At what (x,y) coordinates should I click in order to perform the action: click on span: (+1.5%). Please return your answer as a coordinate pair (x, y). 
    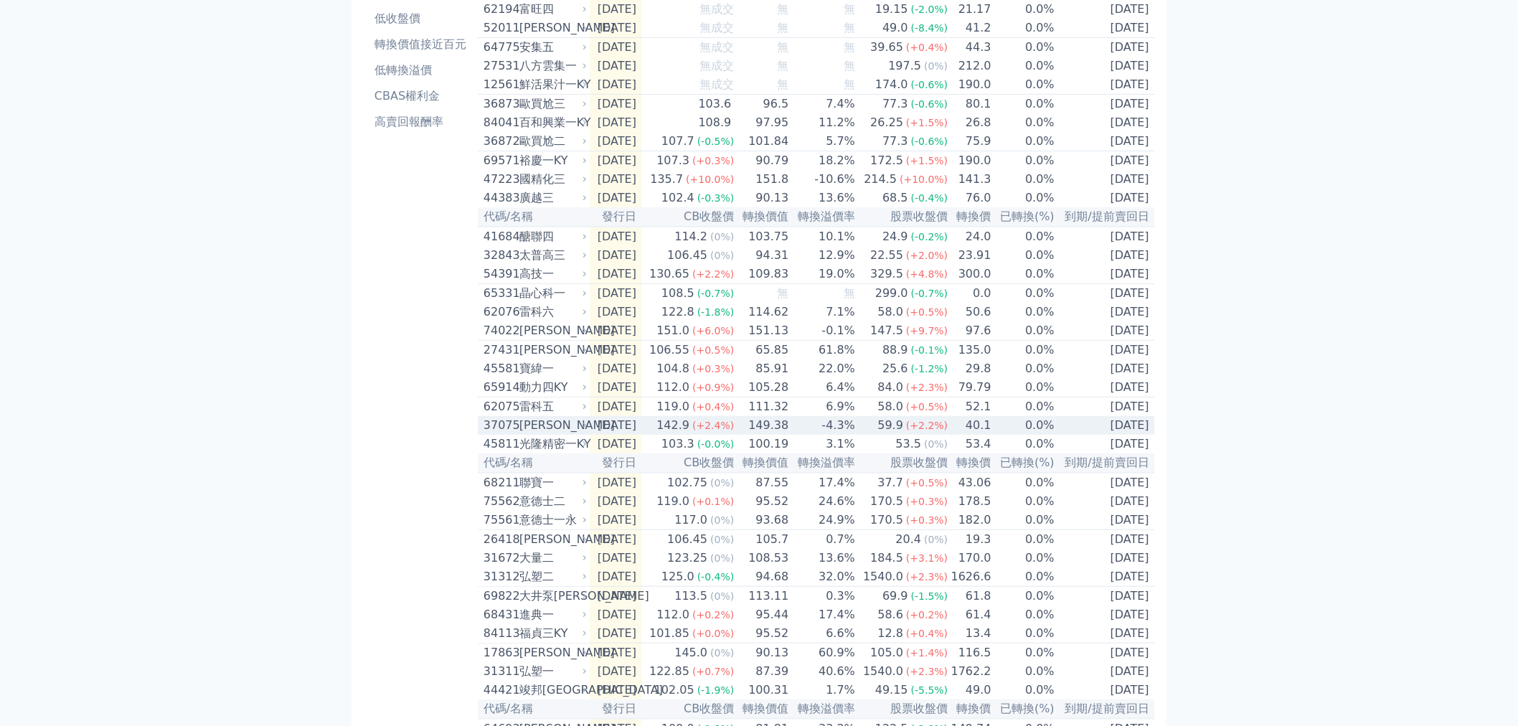
    Looking at the image, I should click on (927, 123).